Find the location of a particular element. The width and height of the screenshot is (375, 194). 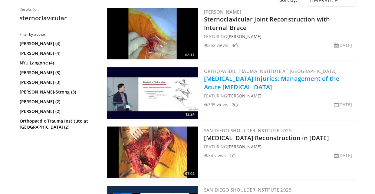

li: 1 is located at coordinates (232, 155).